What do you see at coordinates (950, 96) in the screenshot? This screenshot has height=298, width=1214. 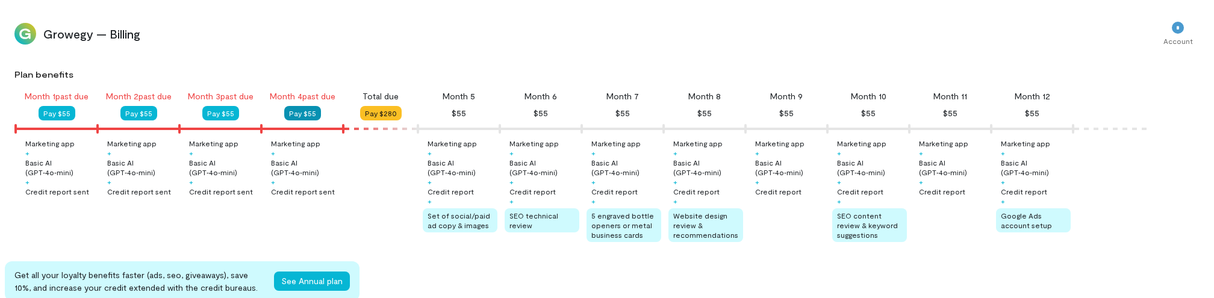 I see `div: Month 11` at bounding box center [950, 96].